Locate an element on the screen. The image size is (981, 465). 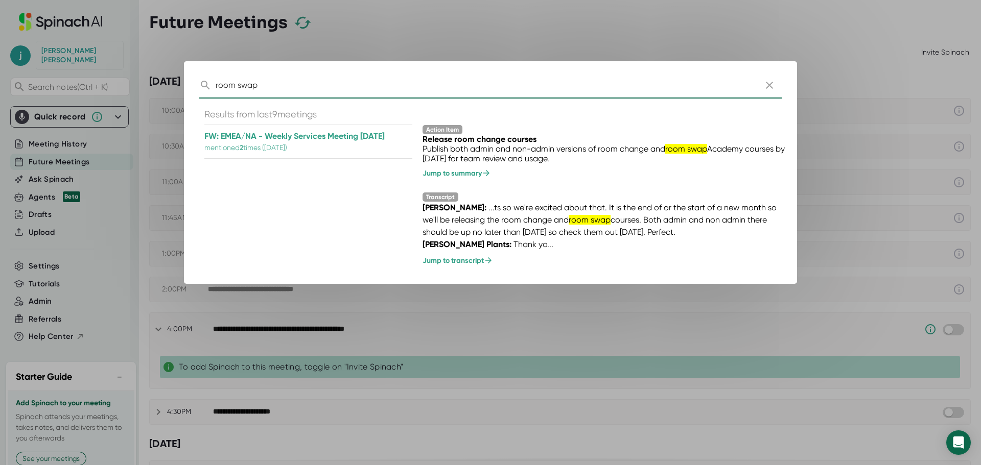
span: Thank yo... is located at coordinates (533, 244).